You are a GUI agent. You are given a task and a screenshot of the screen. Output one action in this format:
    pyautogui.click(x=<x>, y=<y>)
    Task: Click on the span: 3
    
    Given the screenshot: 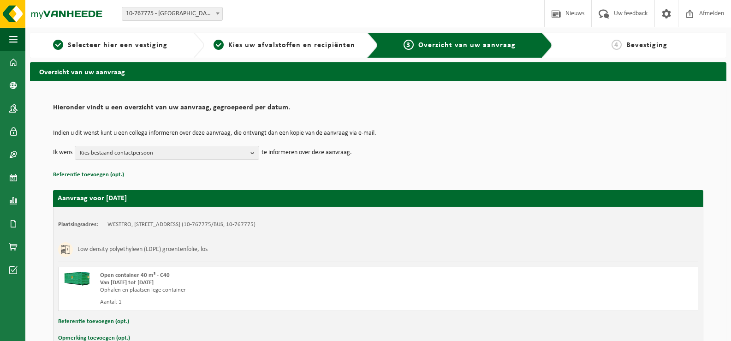 What is the action you would take?
    pyautogui.click(x=408, y=45)
    